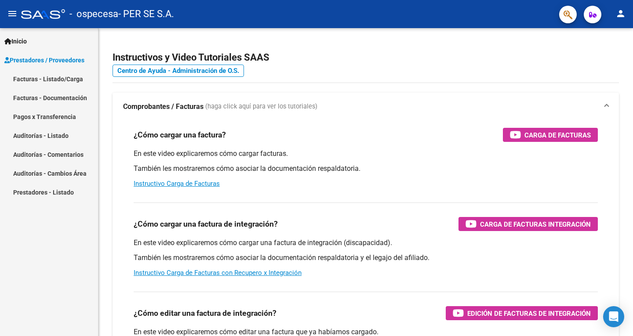 This screenshot has width=633, height=336. Describe the element at coordinates (620, 14) in the screenshot. I see `mat-icon: person` at that location.